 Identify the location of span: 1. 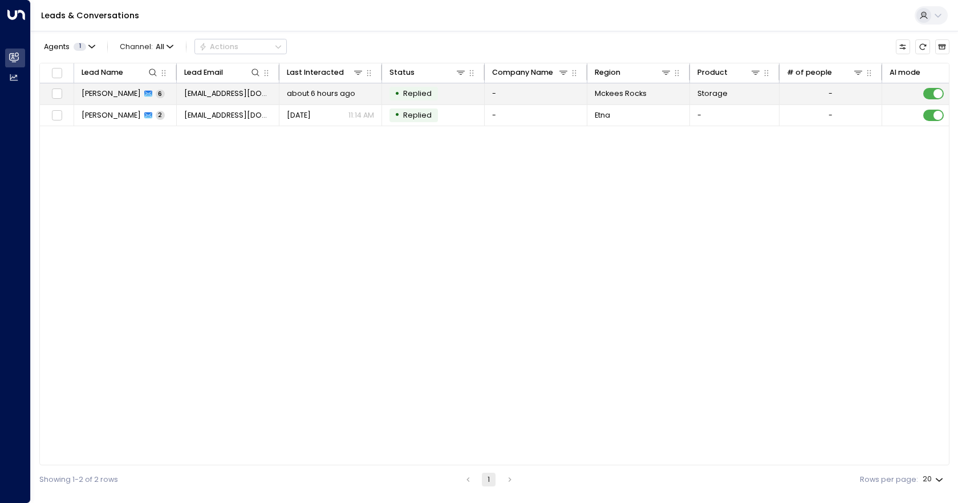
(80, 47).